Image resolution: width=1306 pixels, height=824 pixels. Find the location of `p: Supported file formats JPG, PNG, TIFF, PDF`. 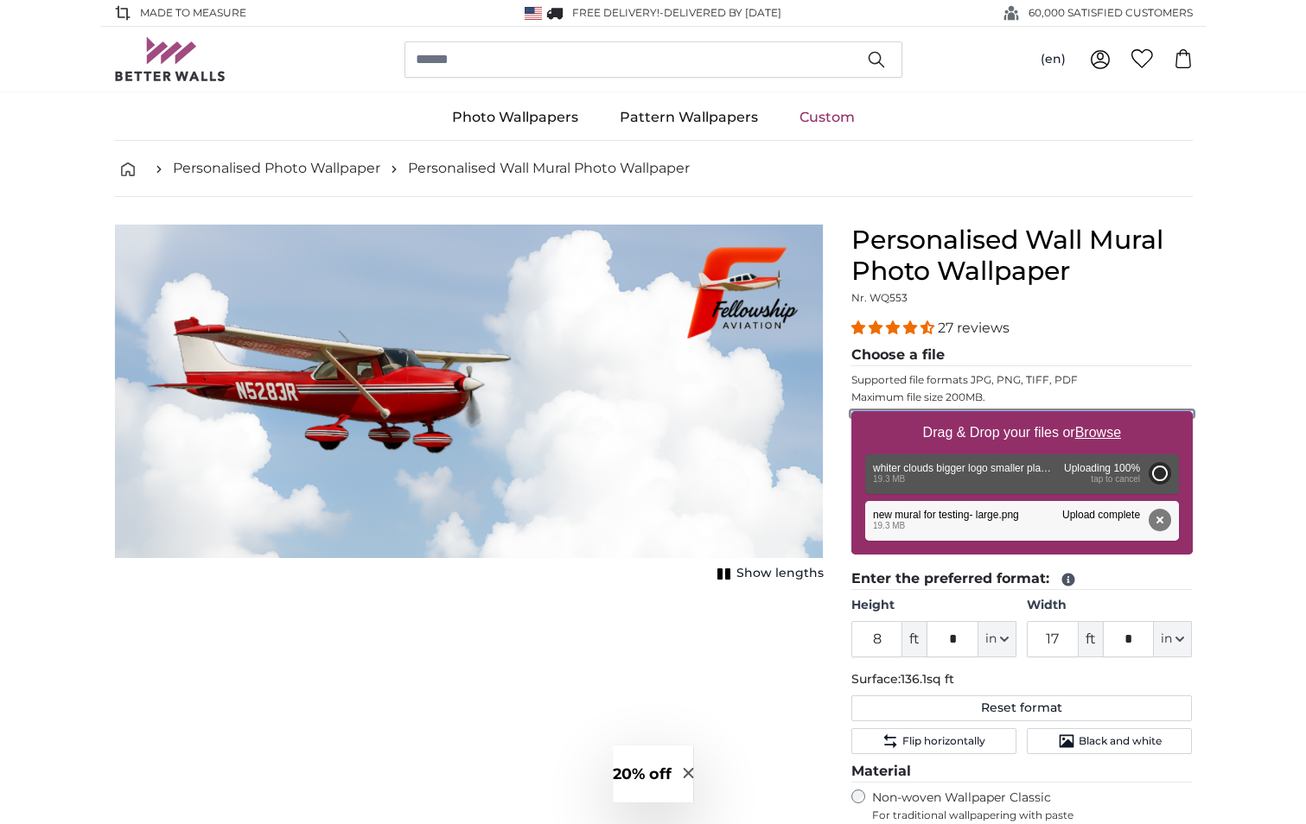

p: Supported file formats JPG, PNG, TIFF, PDF is located at coordinates (1022, 380).